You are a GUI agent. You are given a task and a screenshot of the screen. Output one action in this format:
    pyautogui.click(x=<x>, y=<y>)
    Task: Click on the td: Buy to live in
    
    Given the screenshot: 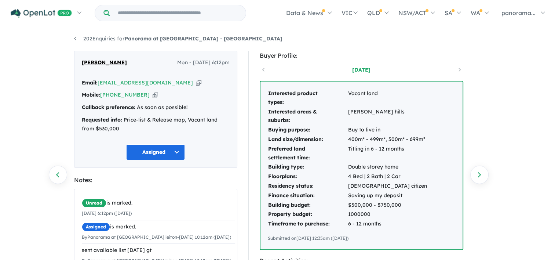 What is the action you would take?
    pyautogui.click(x=387, y=130)
    